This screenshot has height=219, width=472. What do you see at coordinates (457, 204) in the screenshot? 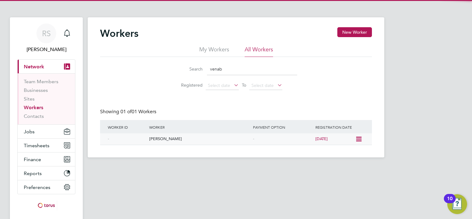
I see `button: Open Resource Center, 10 new notifications` at bounding box center [457, 204].